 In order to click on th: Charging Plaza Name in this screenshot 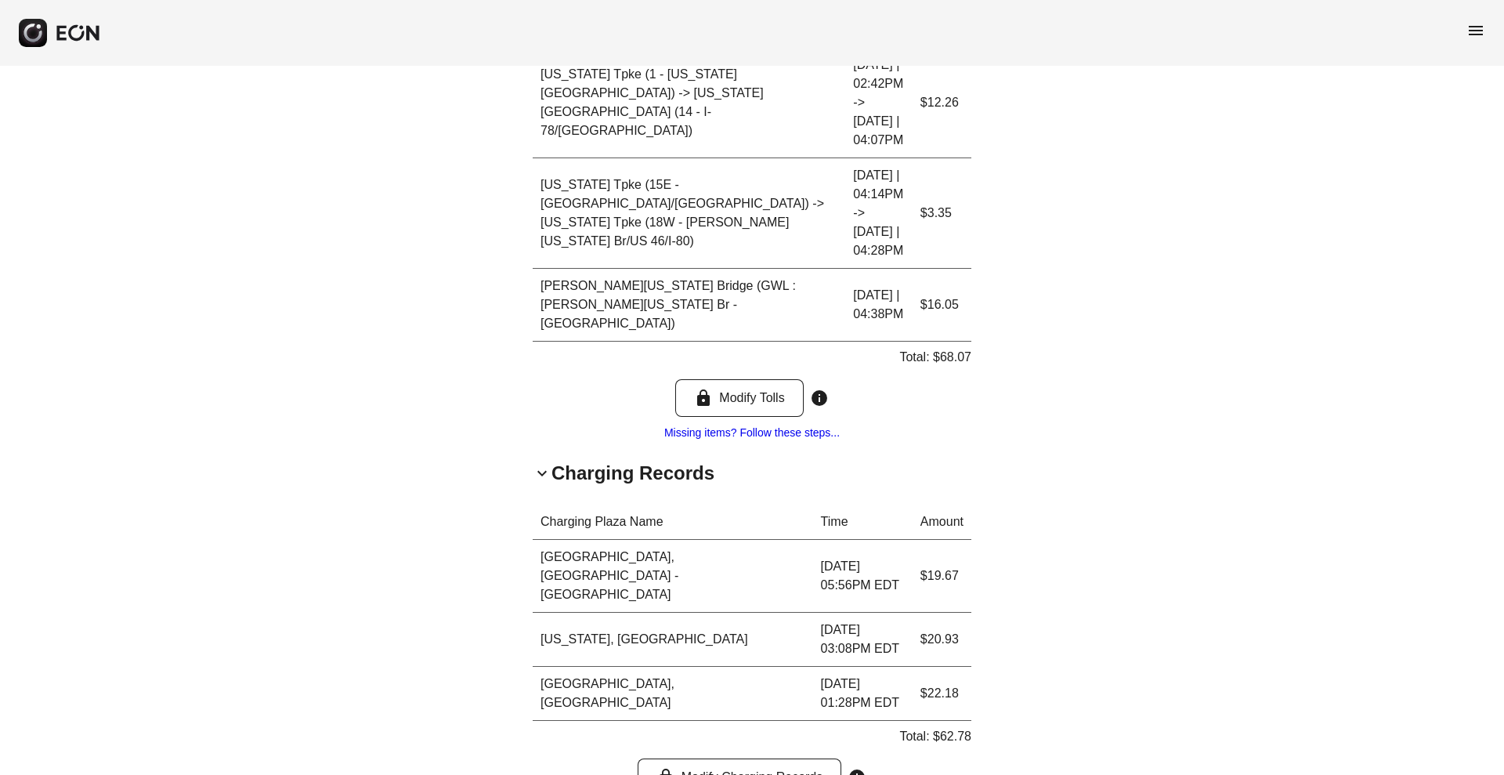, I will do `click(673, 522)`.